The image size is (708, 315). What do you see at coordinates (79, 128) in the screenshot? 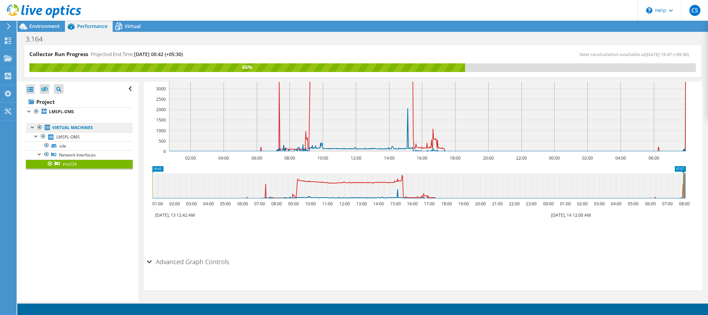
I see `a: Virtual Machines` at bounding box center [79, 128].